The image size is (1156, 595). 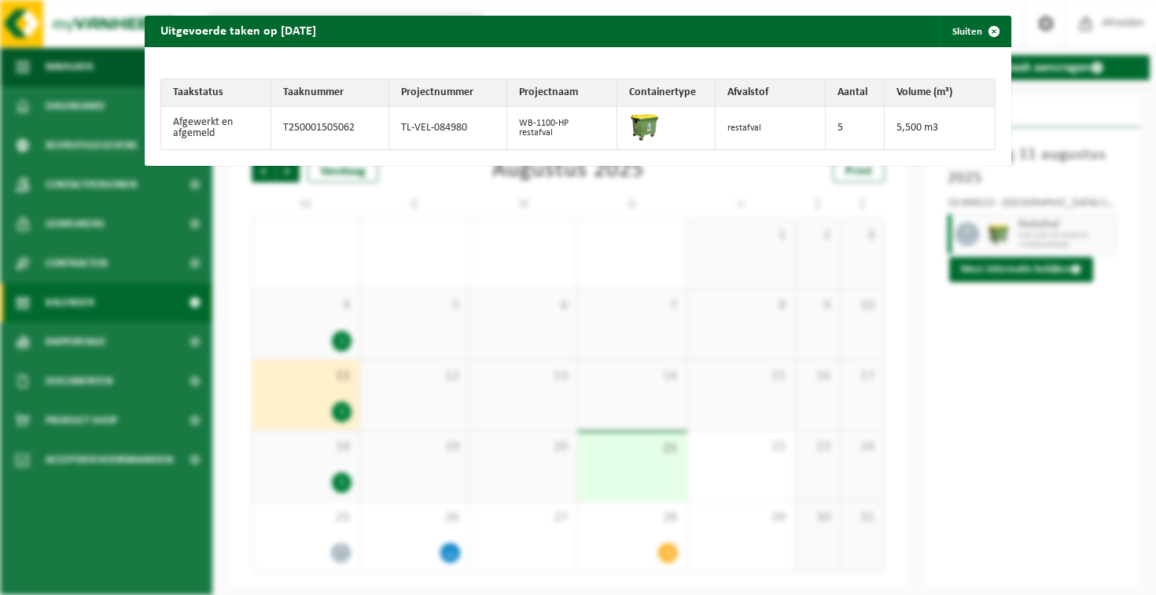 What do you see at coordinates (562, 93) in the screenshot?
I see `th: Projectnaam` at bounding box center [562, 93].